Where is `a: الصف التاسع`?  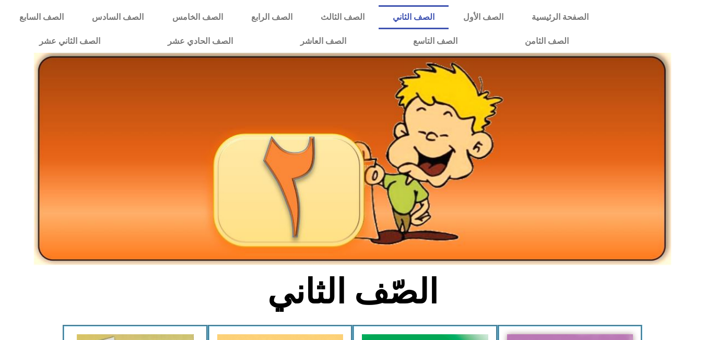
a: الصف التاسع is located at coordinates (436, 41).